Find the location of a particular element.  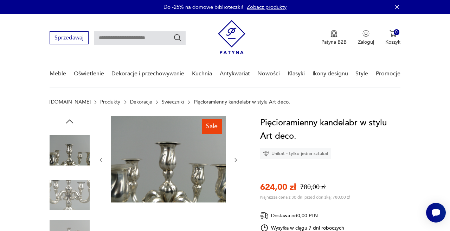

img: Ikona koszyka is located at coordinates (393, 33).